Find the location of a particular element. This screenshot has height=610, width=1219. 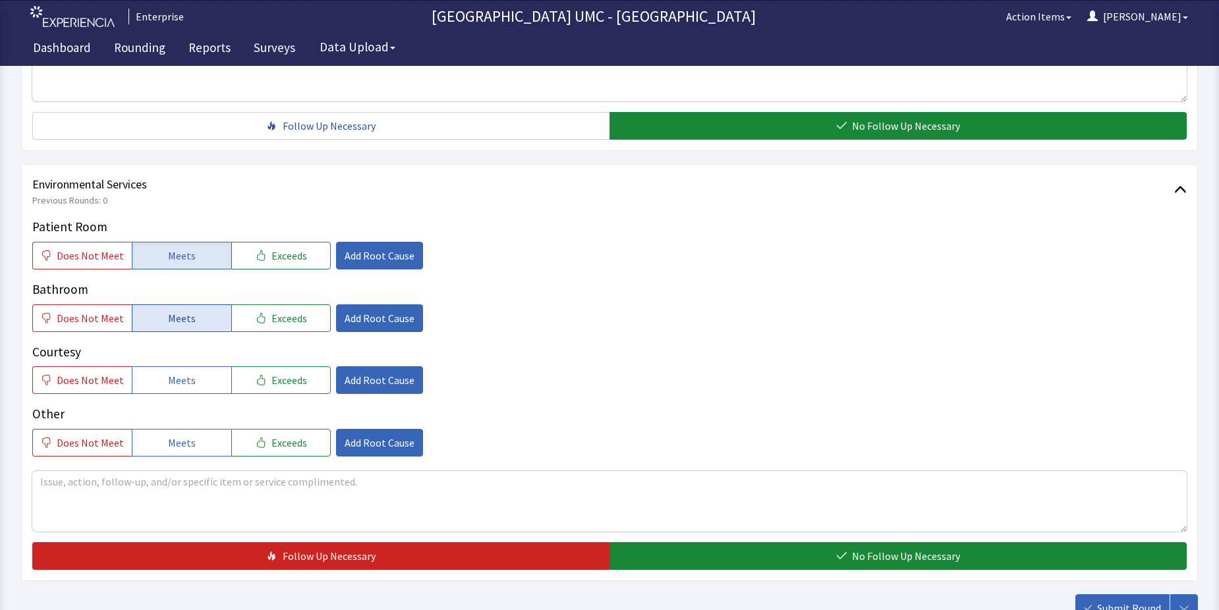

span: Previous Rounds: 0 is located at coordinates (603, 200).